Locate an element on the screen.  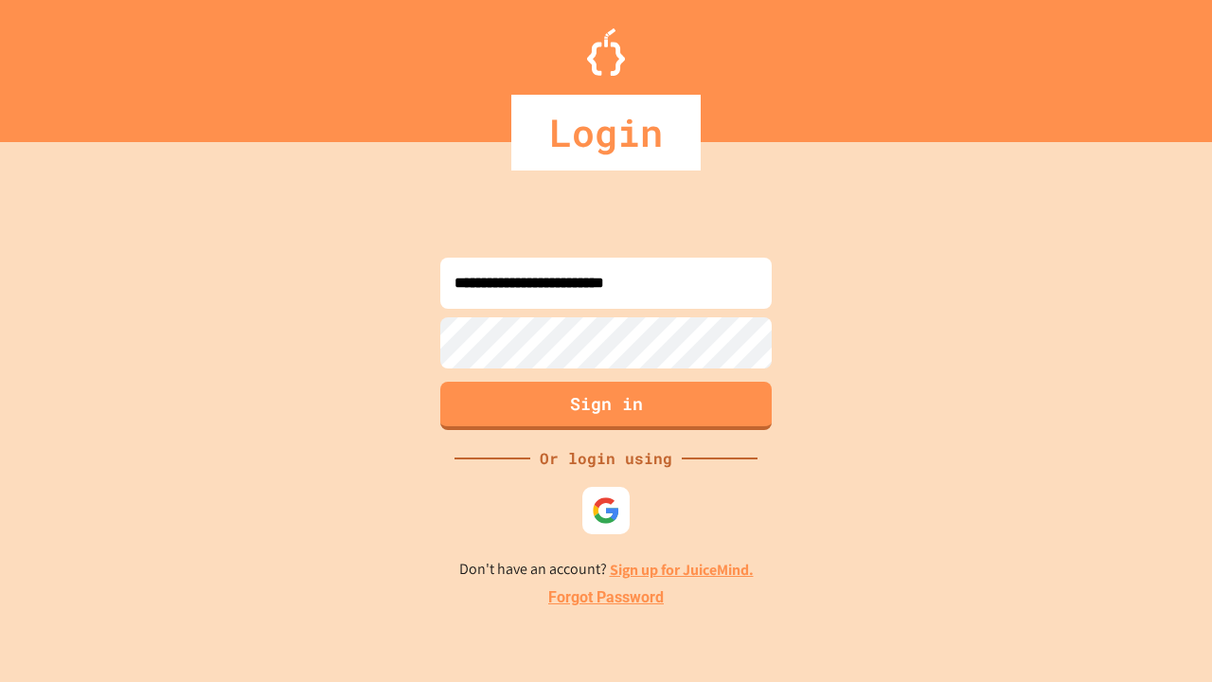
button: Sign in is located at coordinates (606, 405).